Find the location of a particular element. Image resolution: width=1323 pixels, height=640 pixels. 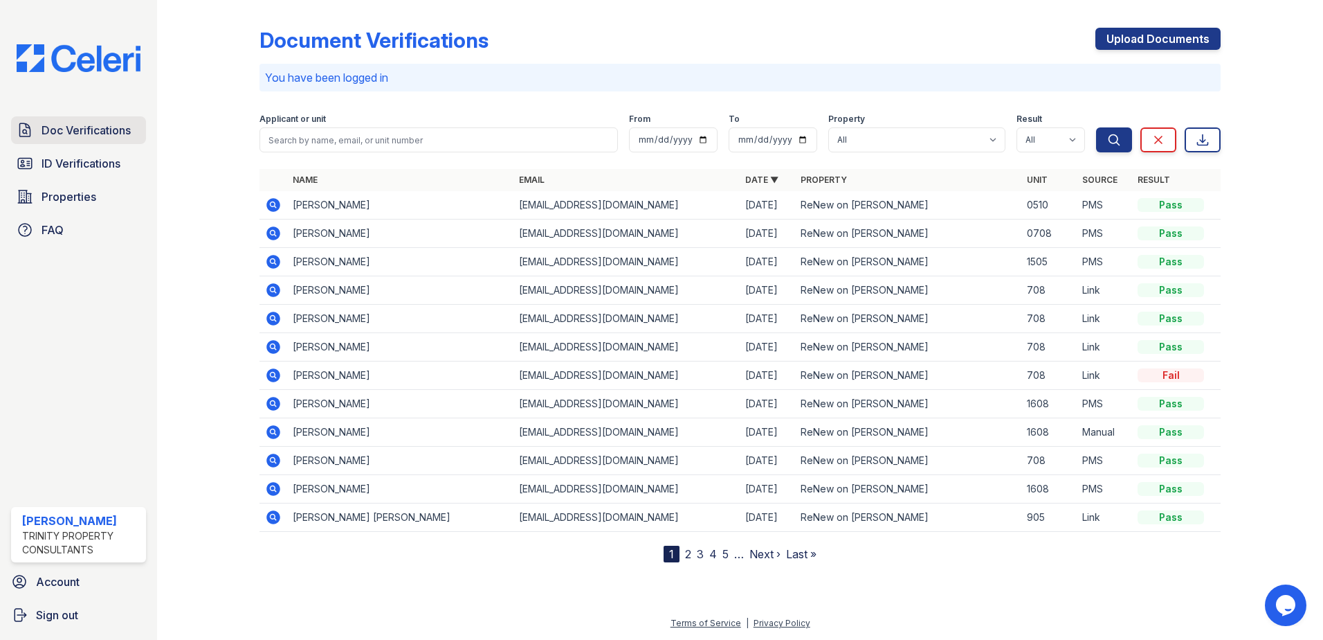

td: 0708 is located at coordinates (1049, 233).